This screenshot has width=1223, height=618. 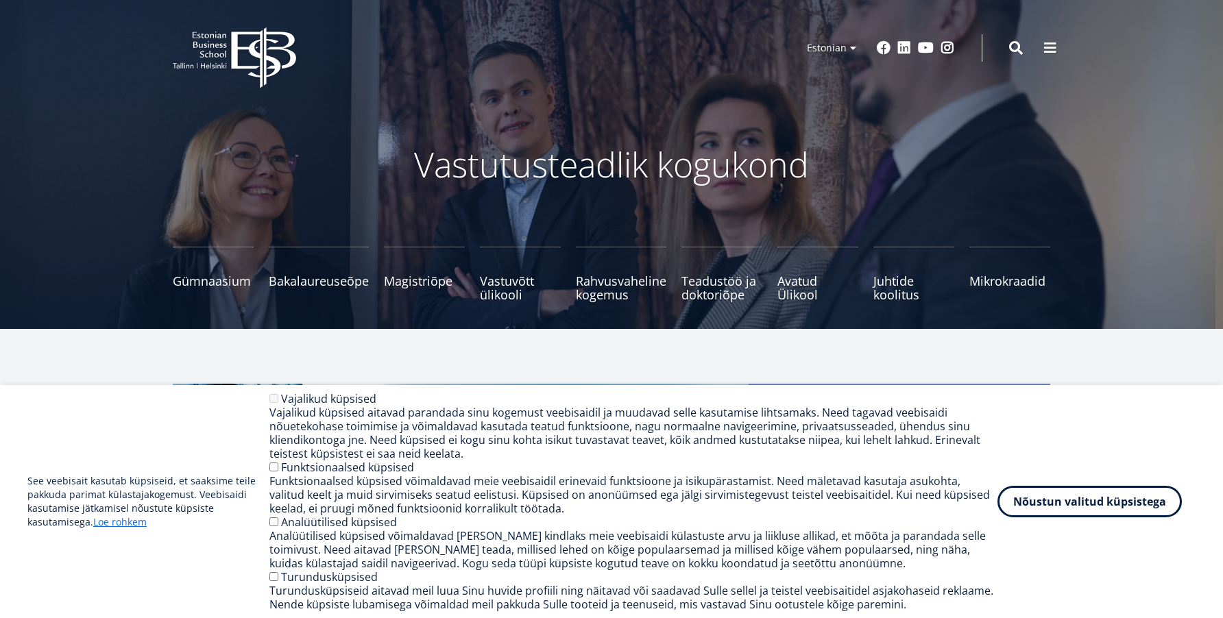 What do you see at coordinates (947, 48) in the screenshot?
I see `a: Instagram` at bounding box center [947, 48].